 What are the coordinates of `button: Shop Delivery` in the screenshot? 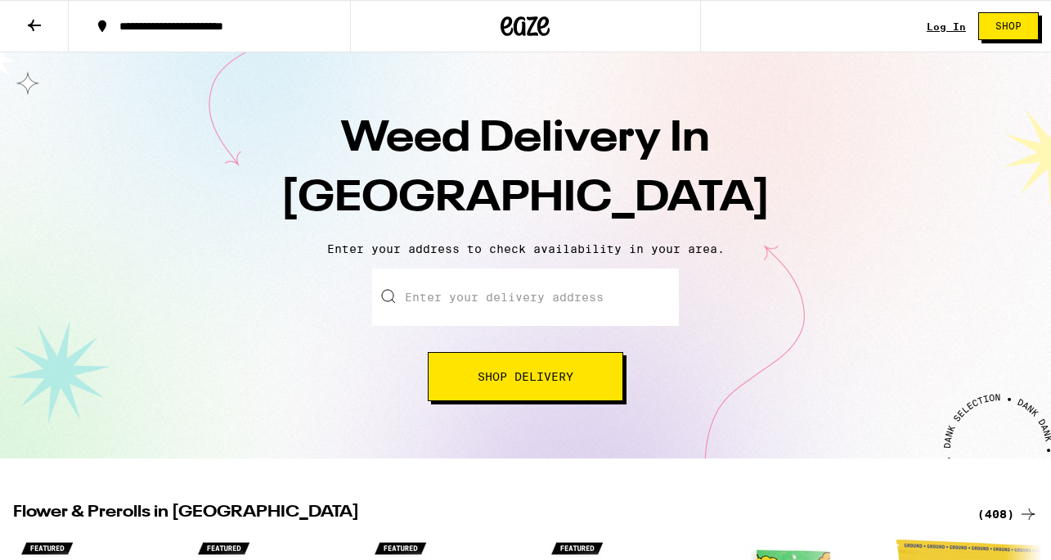 It's located at (525, 376).